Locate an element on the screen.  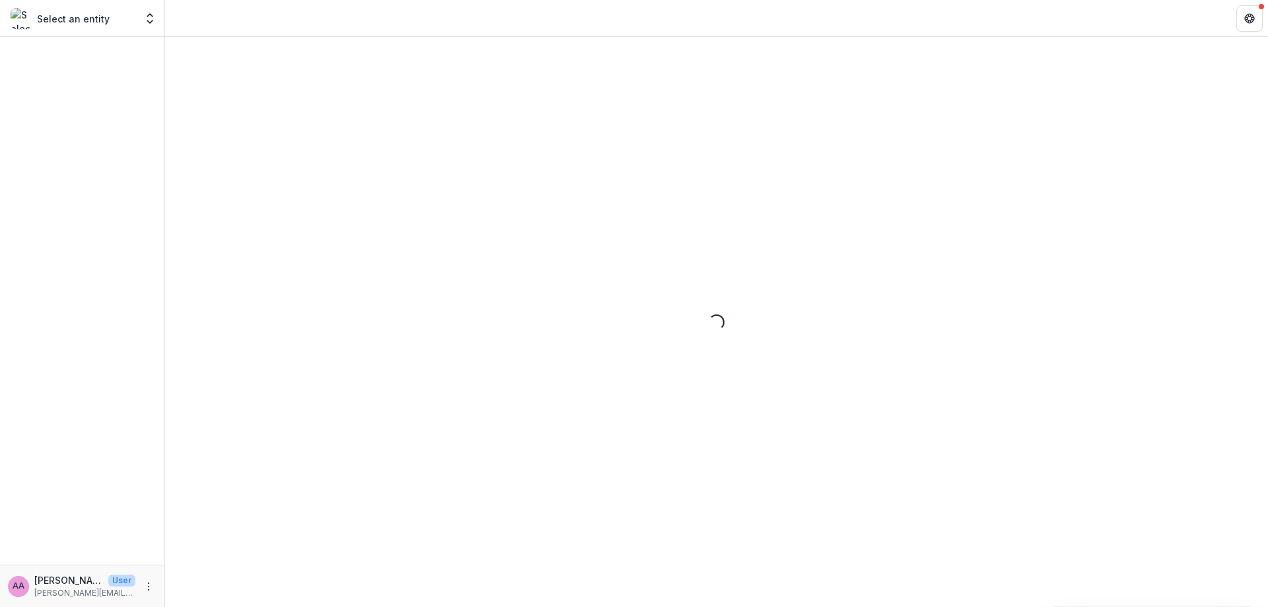
img: Select an entity is located at coordinates (21, 18).